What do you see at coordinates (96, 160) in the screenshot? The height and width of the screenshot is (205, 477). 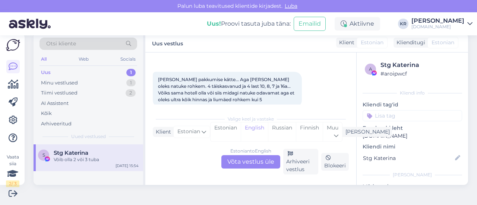 I see `div: Võib olla 2 või 3 tuba` at bounding box center [96, 160].